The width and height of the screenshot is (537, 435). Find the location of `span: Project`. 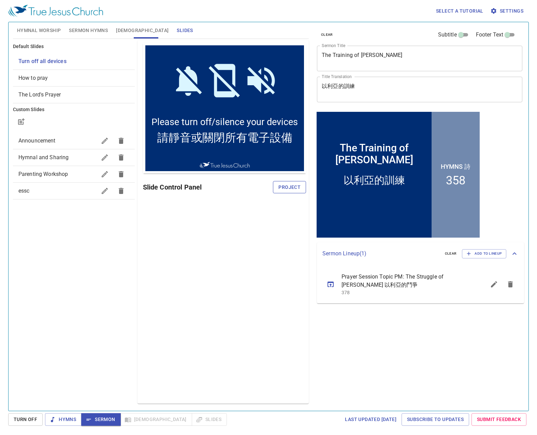

span: Project is located at coordinates (289, 187).